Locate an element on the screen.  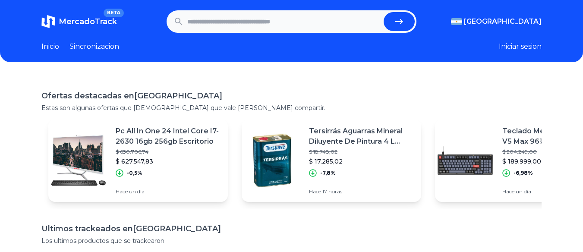
img: MercadoTrack is located at coordinates (48, 22).